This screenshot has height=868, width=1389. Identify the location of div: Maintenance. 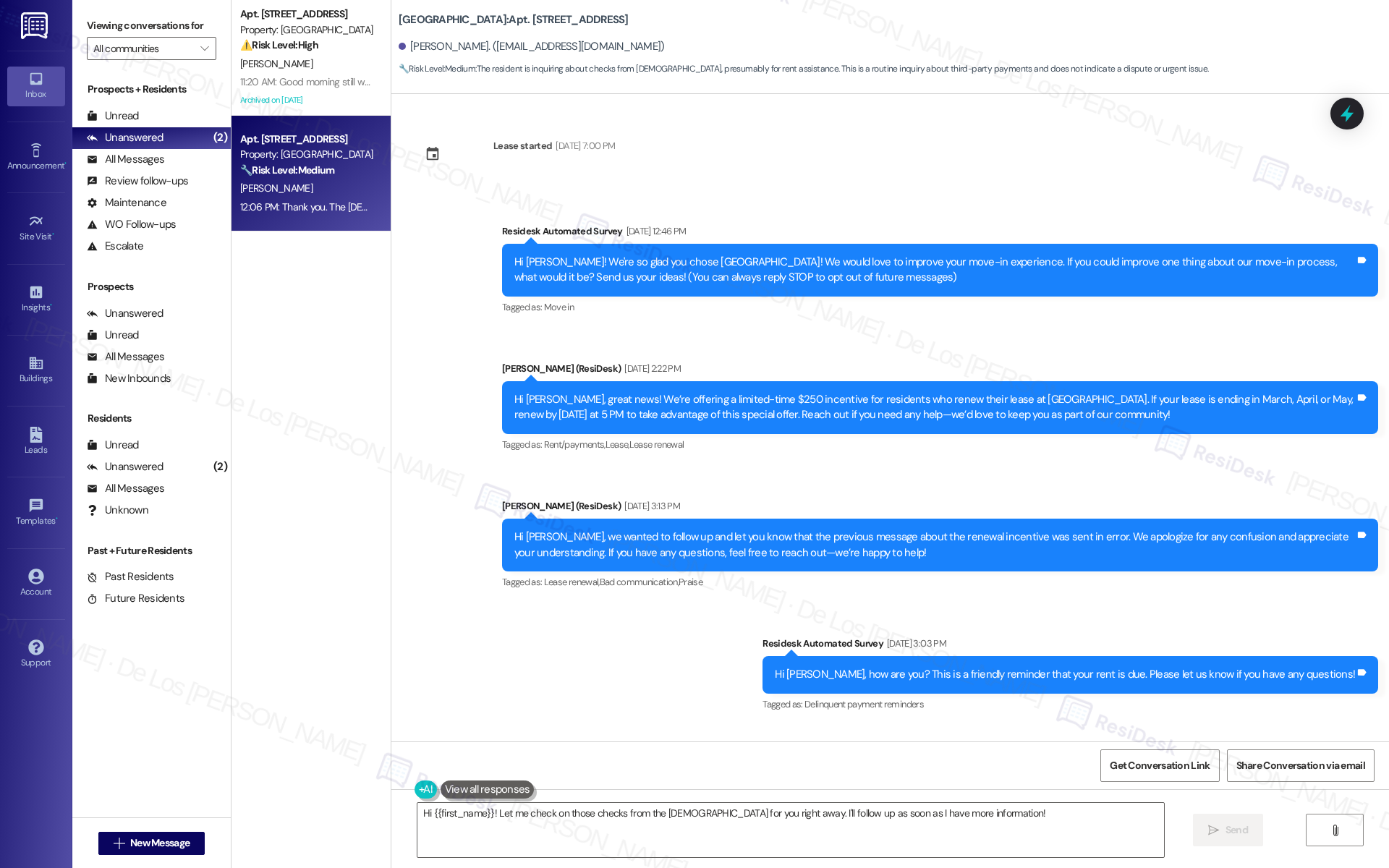
(127, 202).